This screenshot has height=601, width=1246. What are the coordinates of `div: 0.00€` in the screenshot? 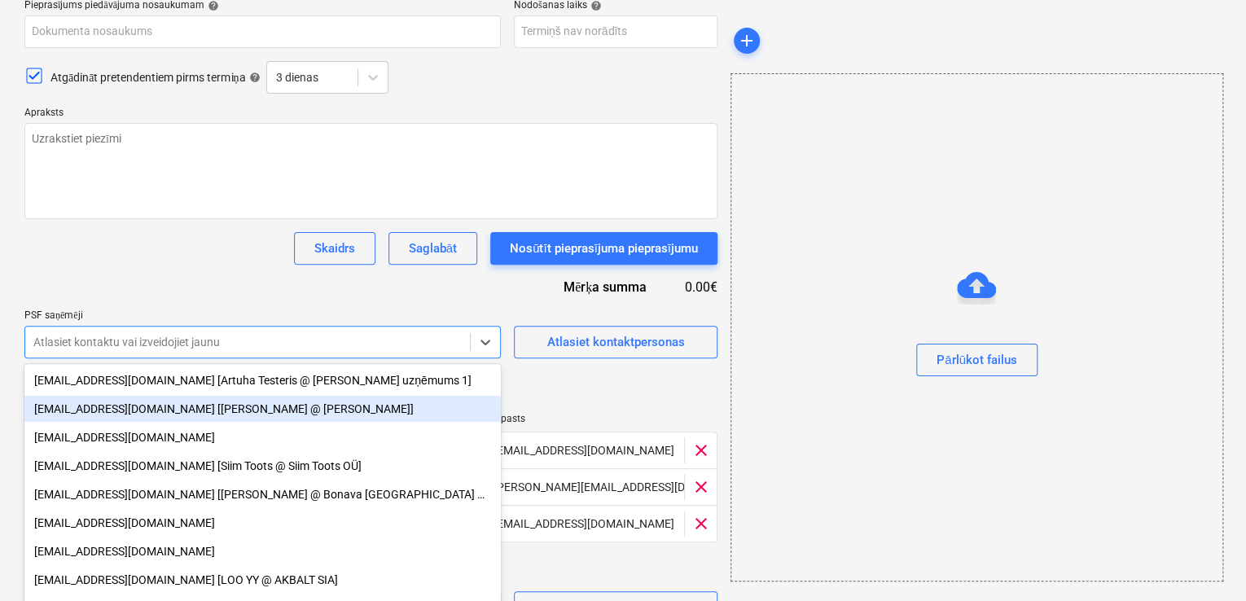 It's located at (695, 287).